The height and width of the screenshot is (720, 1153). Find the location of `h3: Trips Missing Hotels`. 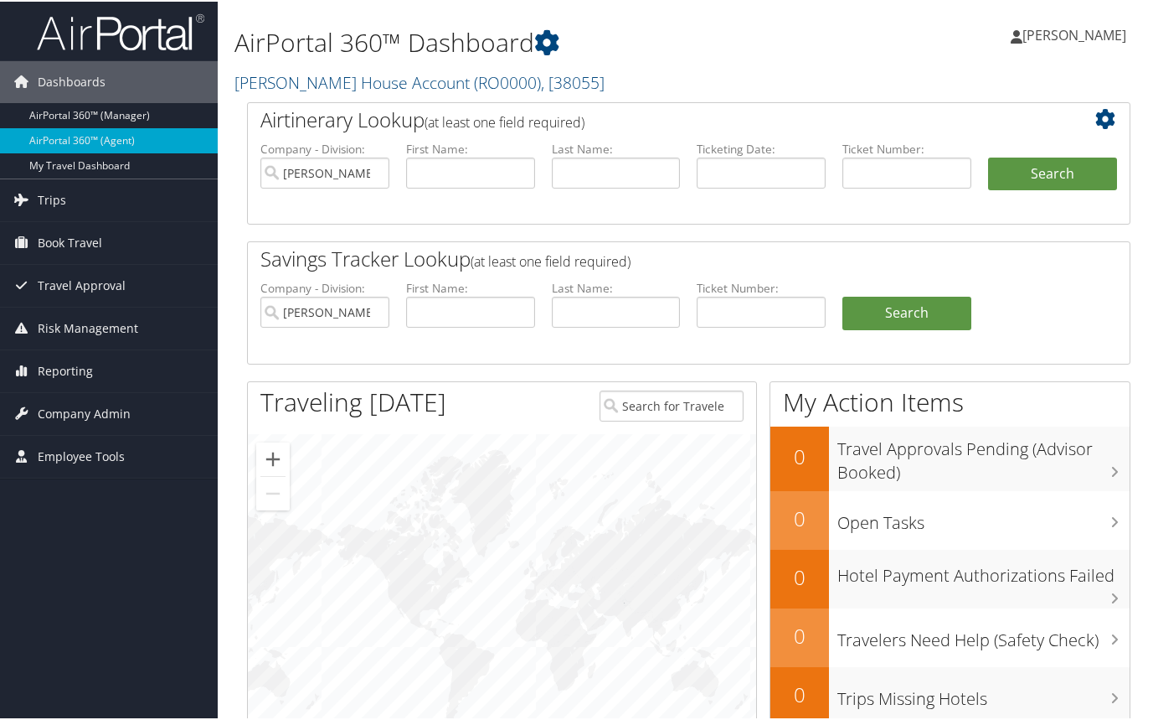

h3: Trips Missing Hotels is located at coordinates (983, 693).